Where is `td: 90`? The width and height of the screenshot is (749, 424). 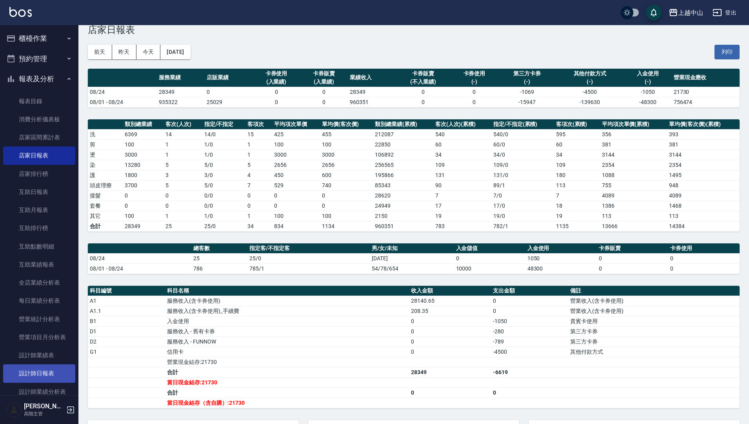 td: 90 is located at coordinates (463, 185).